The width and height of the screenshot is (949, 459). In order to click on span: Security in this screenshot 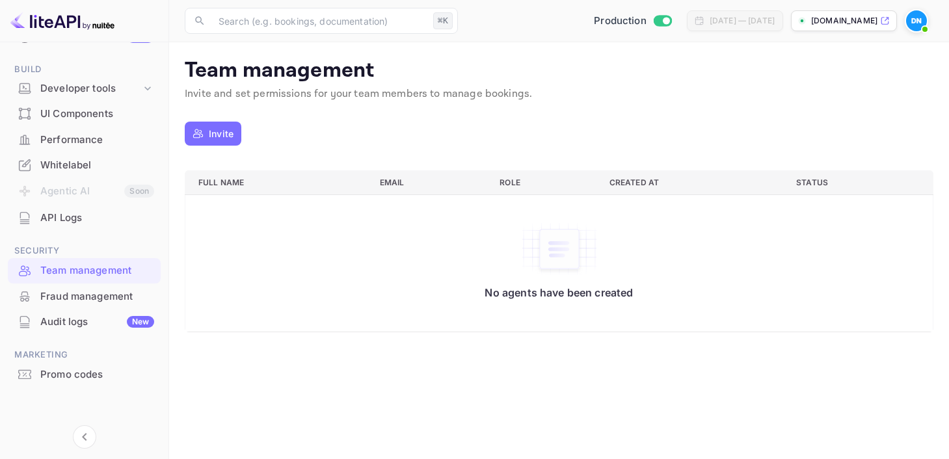, I will do `click(84, 251)`.